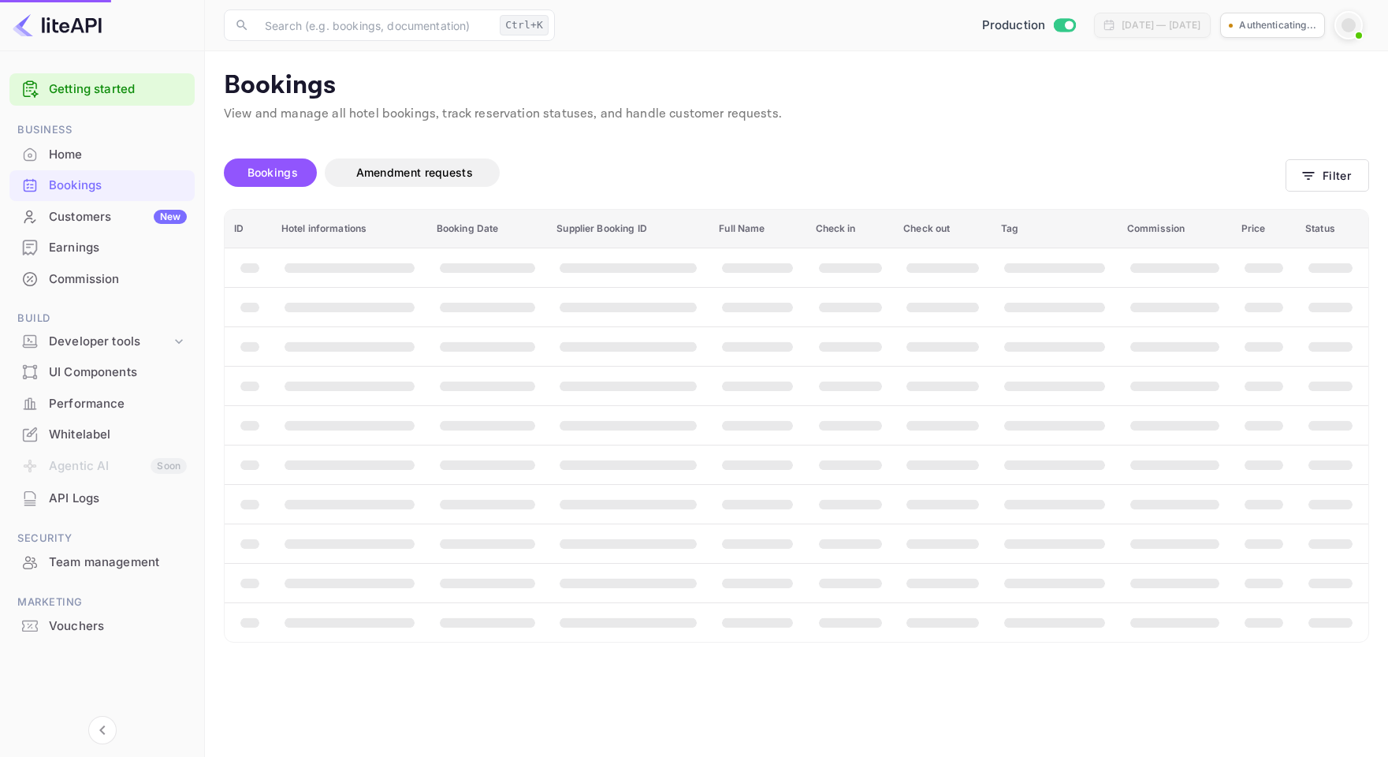 The image size is (1388, 757). I want to click on p: Authenticating..., so click(1277, 25).